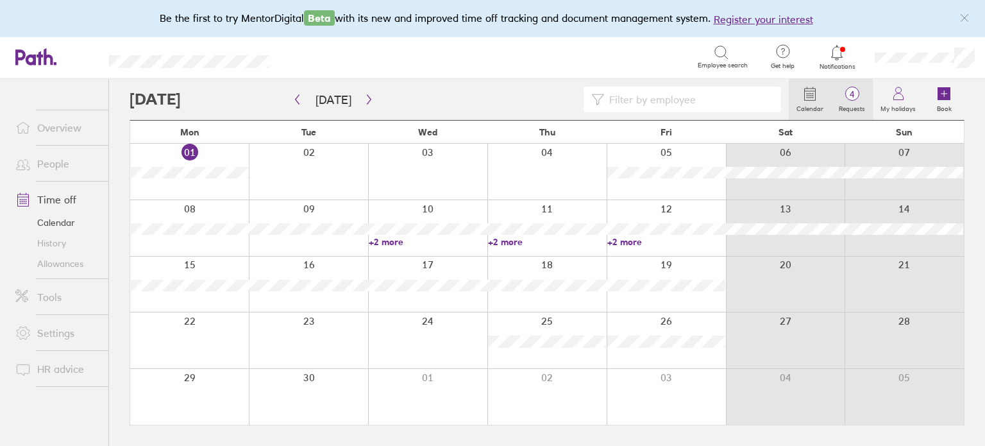 The height and width of the screenshot is (446, 985). Describe the element at coordinates (689, 99) in the screenshot. I see `input: Filter by employee` at that location.